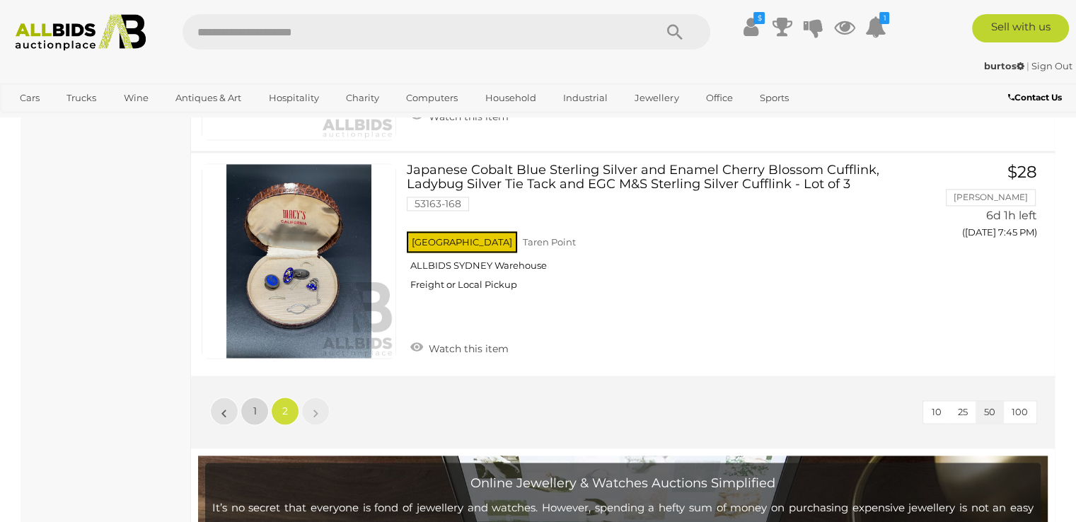 The width and height of the screenshot is (1076, 522). I want to click on a: Charity, so click(362, 98).